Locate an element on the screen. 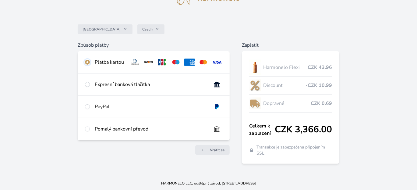  img: diners.svg is located at coordinates (135, 62).